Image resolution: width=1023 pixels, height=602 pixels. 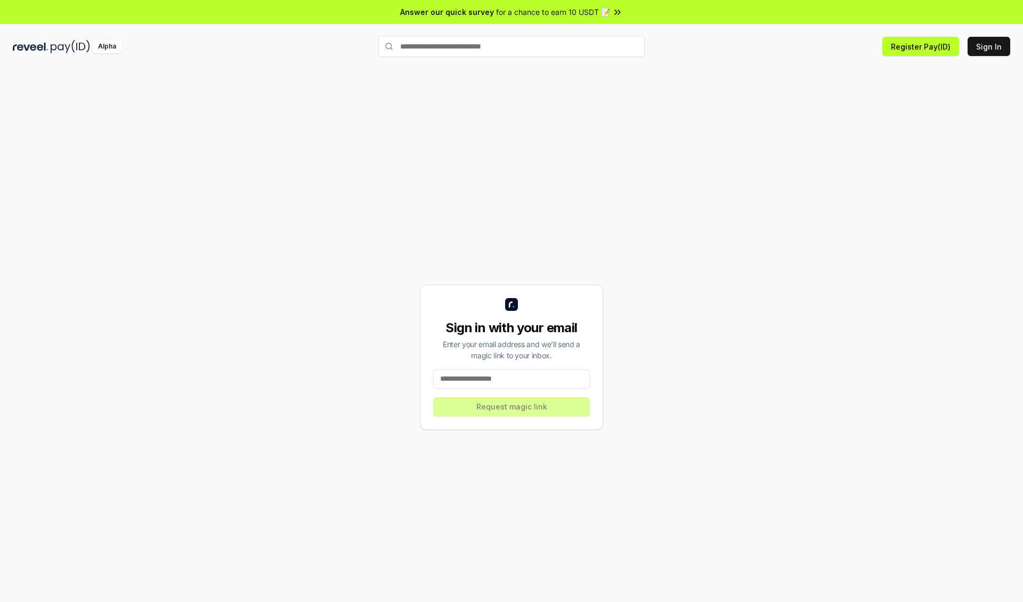 What do you see at coordinates (512, 304) in the screenshot?
I see `img: logo_small` at bounding box center [512, 304].